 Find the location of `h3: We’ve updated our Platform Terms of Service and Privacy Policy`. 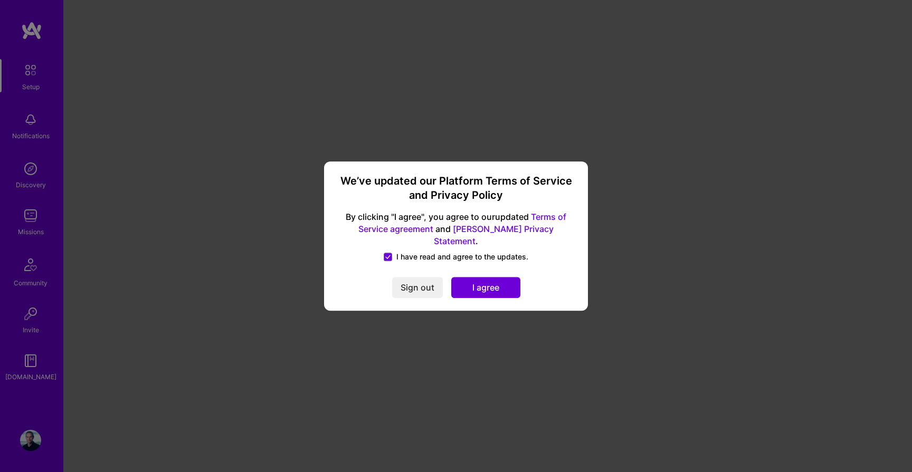

h3: We’ve updated our Platform Terms of Service and Privacy Policy is located at coordinates (456, 188).